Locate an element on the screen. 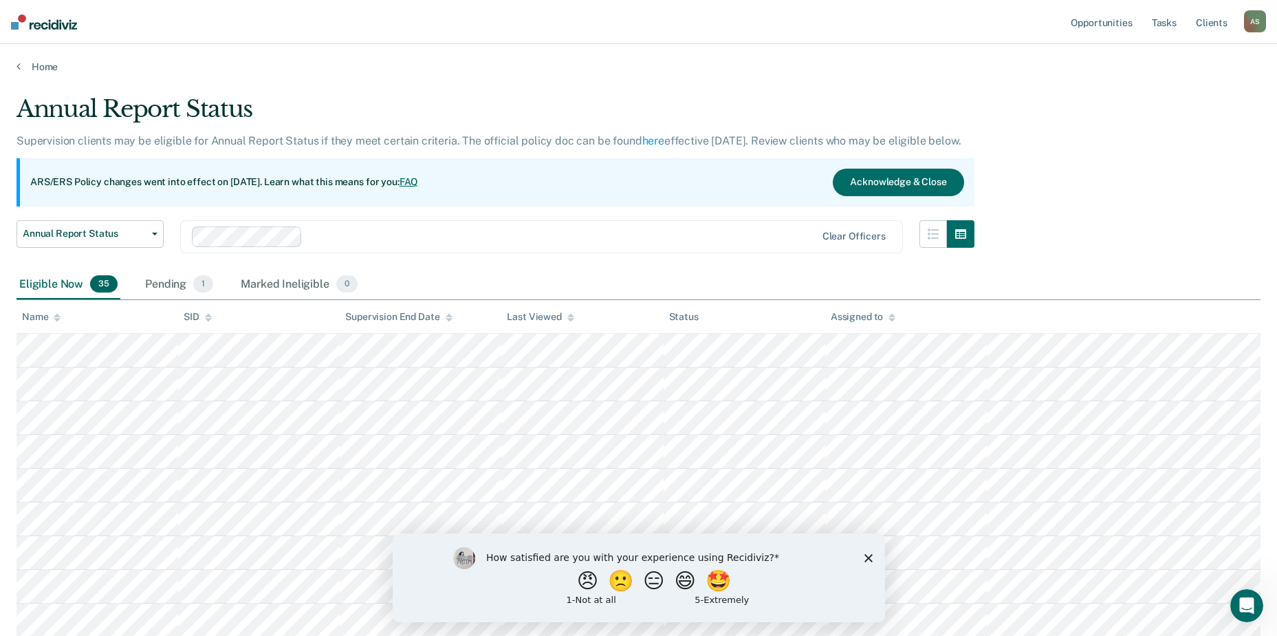 The height and width of the screenshot is (636, 1277). button: AS is located at coordinates (1255, 21).